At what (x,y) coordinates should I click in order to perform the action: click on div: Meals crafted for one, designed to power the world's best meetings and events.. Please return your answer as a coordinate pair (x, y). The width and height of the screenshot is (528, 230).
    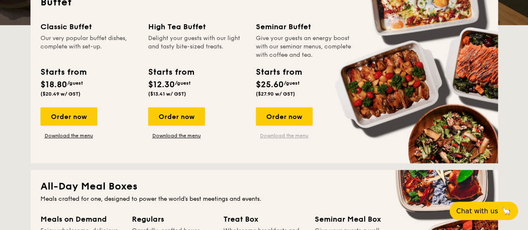
    Looking at the image, I should click on (264, 199).